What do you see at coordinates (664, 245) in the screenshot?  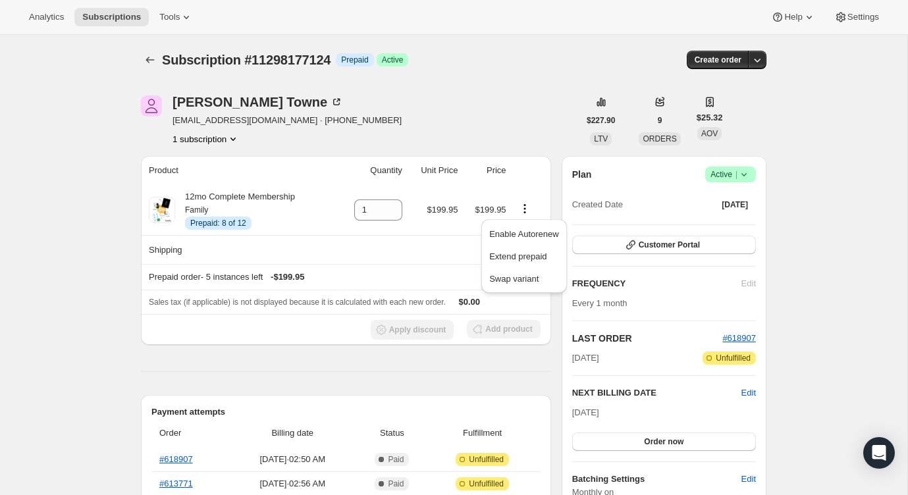 I see `button: Customer Portal` at bounding box center [664, 245].